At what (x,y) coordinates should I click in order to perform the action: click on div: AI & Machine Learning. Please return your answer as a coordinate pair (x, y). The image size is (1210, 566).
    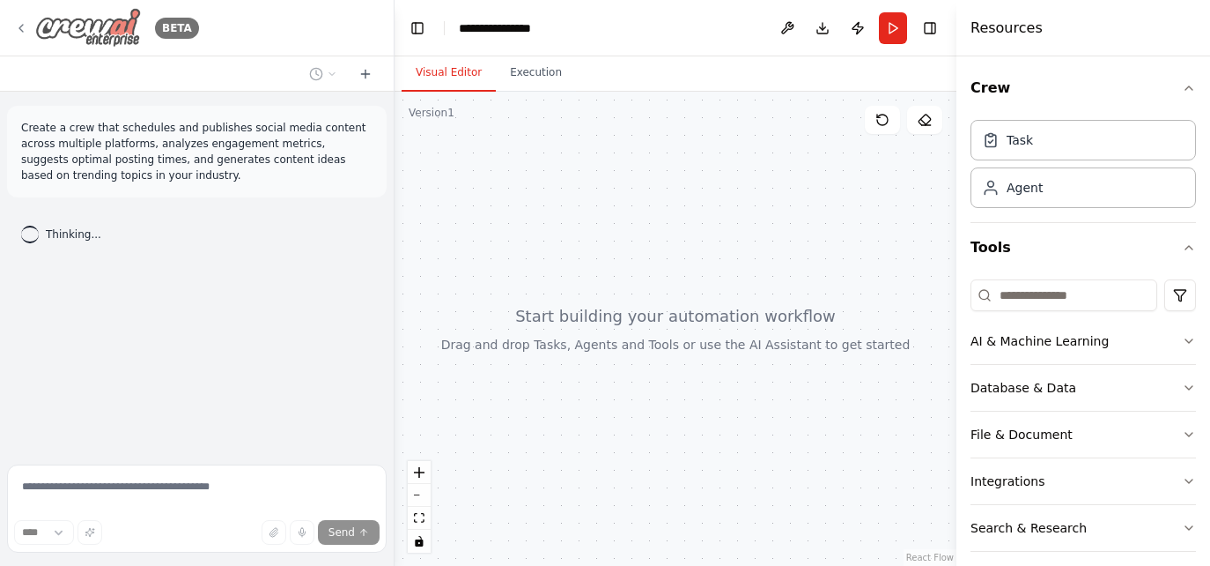
    Looking at the image, I should click on (1039, 341).